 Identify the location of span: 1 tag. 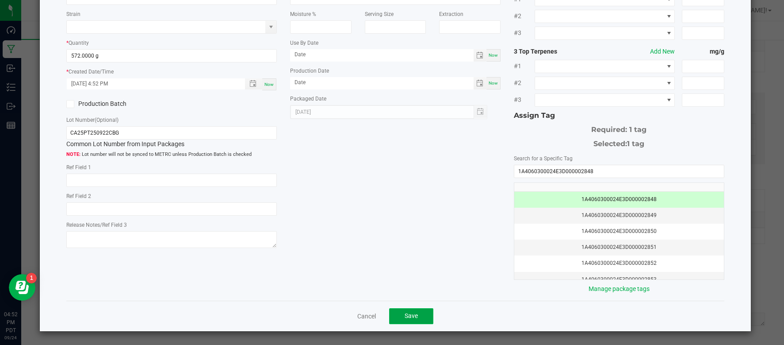
(636, 143).